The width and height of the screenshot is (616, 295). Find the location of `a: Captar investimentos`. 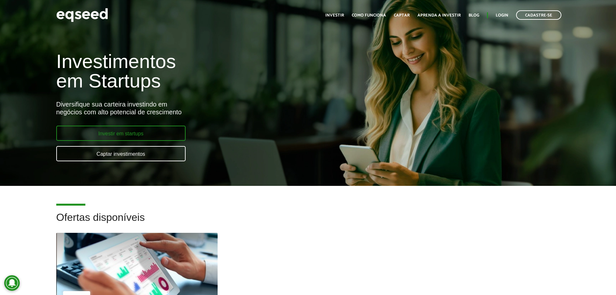

a: Captar investimentos is located at coordinates (121, 153).